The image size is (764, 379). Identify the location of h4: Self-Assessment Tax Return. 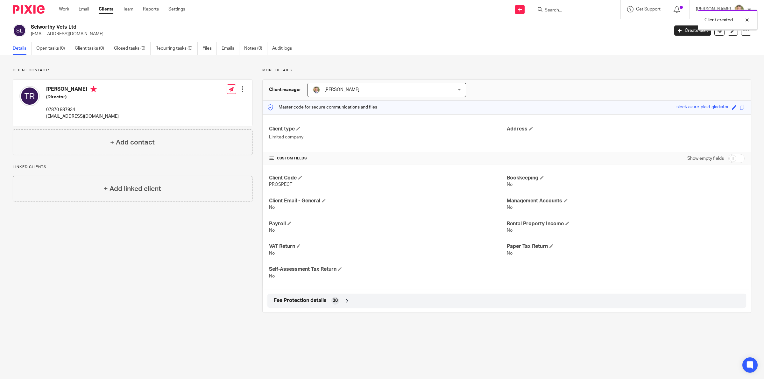
(388, 269).